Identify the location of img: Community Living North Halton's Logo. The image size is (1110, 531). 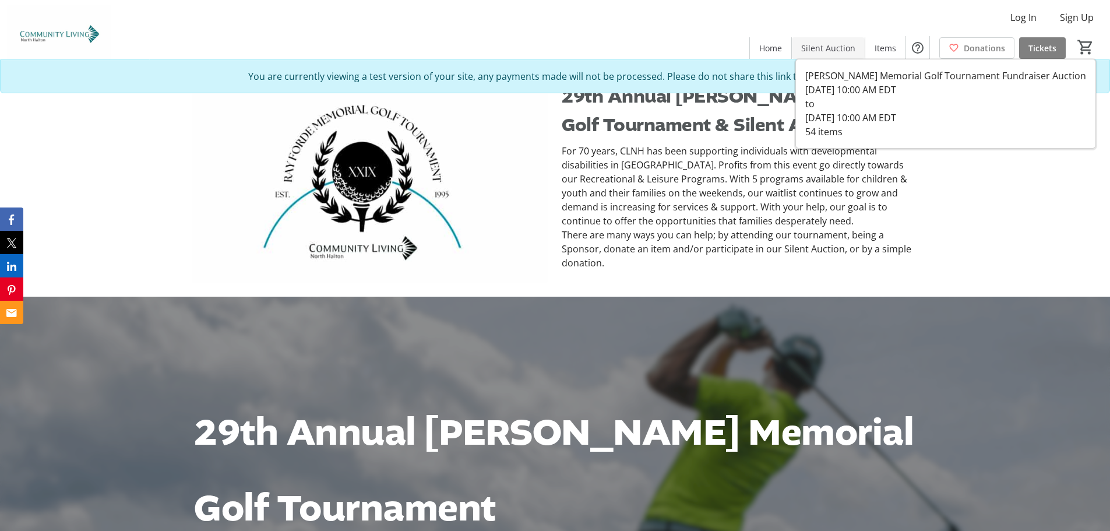
(59, 34).